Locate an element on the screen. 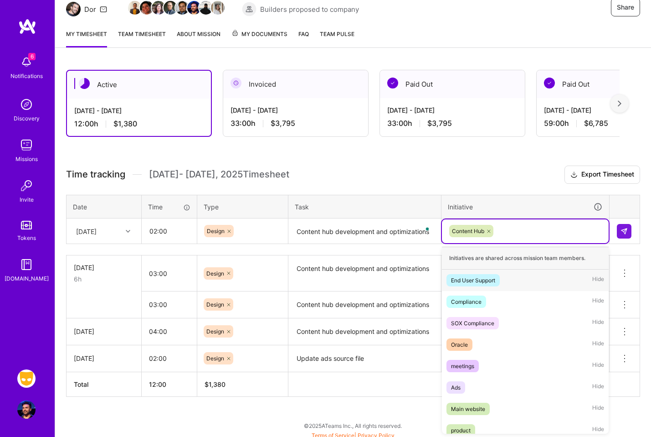 The width and height of the screenshot is (651, 437). span: $1,380 is located at coordinates (125, 124).